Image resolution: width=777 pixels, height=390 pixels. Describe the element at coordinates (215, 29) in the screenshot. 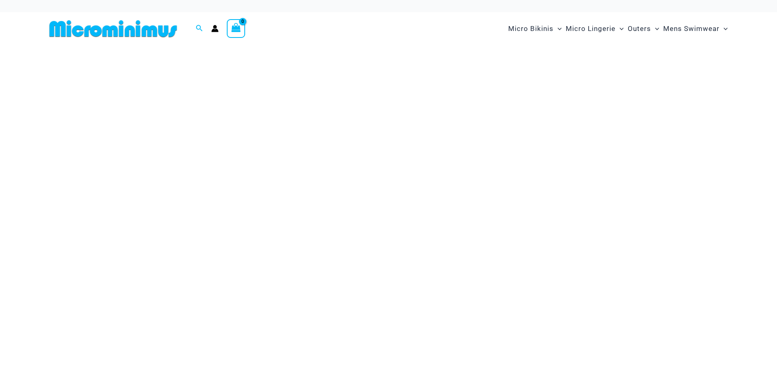

I see `a: Account icon link` at that location.